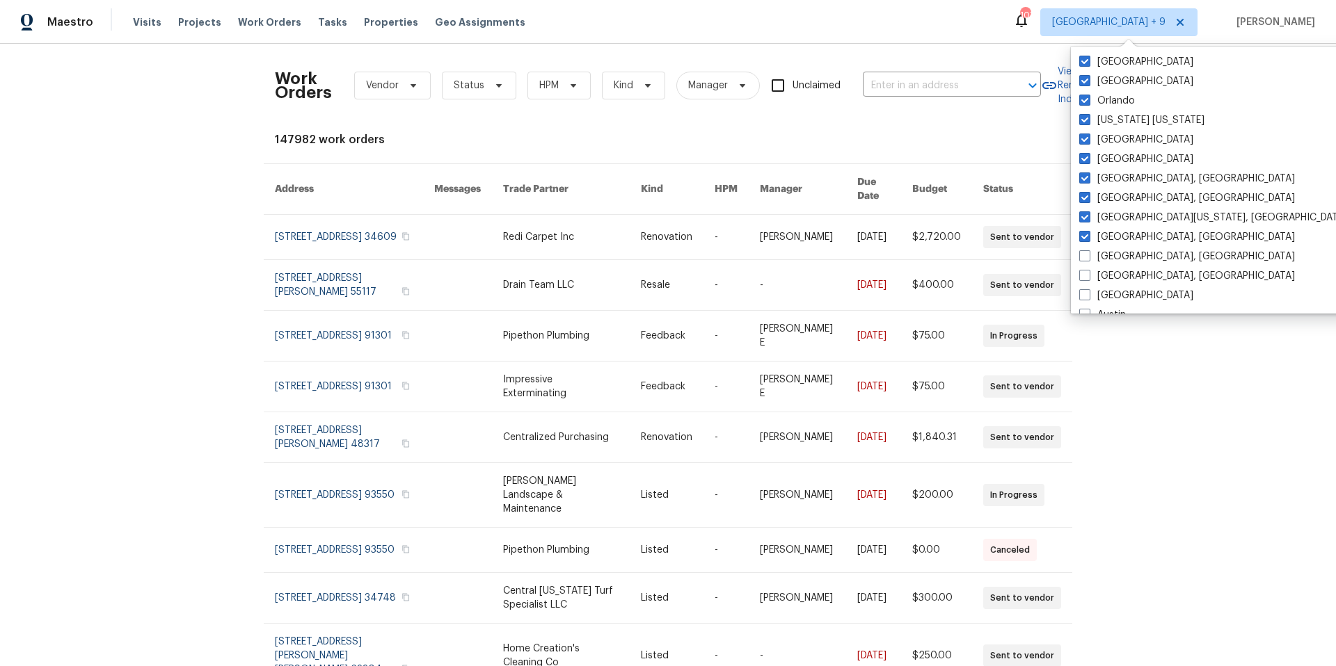 The width and height of the screenshot is (1336, 666). What do you see at coordinates (873, 189) in the screenshot?
I see `th: Due Date` at bounding box center [873, 189].